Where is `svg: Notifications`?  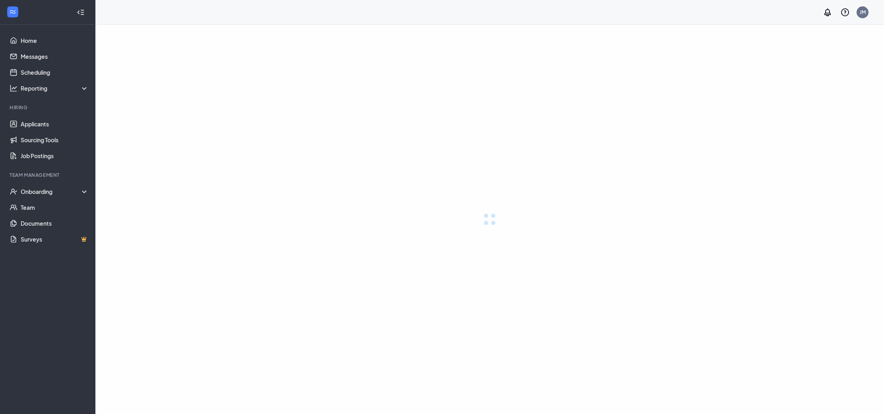 svg: Notifications is located at coordinates (828, 12).